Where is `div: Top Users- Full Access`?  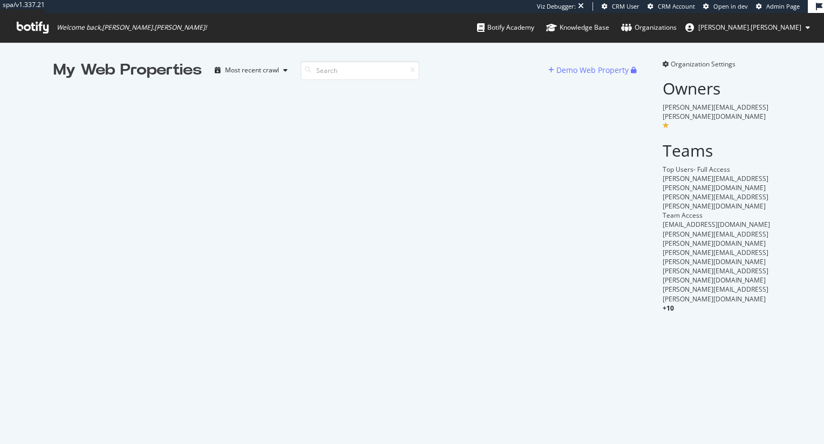
div: Top Users- Full Access is located at coordinates (717, 169).